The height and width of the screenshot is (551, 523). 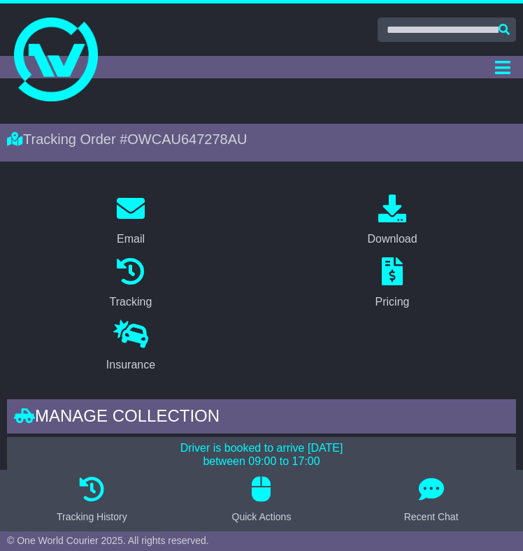 What do you see at coordinates (262, 139) in the screenshot?
I see `div: Tracking Order #` at bounding box center [262, 139].